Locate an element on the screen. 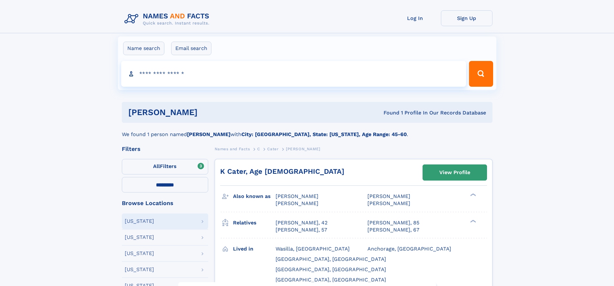  div: Found 1 Profile In Our Records Database is located at coordinates (388, 113).